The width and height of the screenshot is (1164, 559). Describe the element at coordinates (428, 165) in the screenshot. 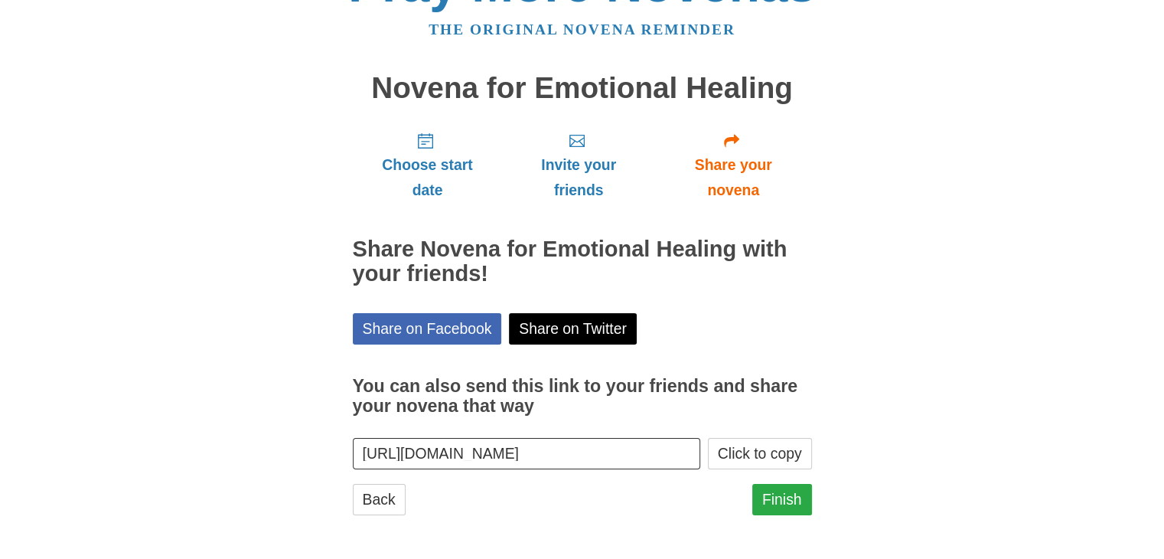

I see `a: Choose start date` at that location.